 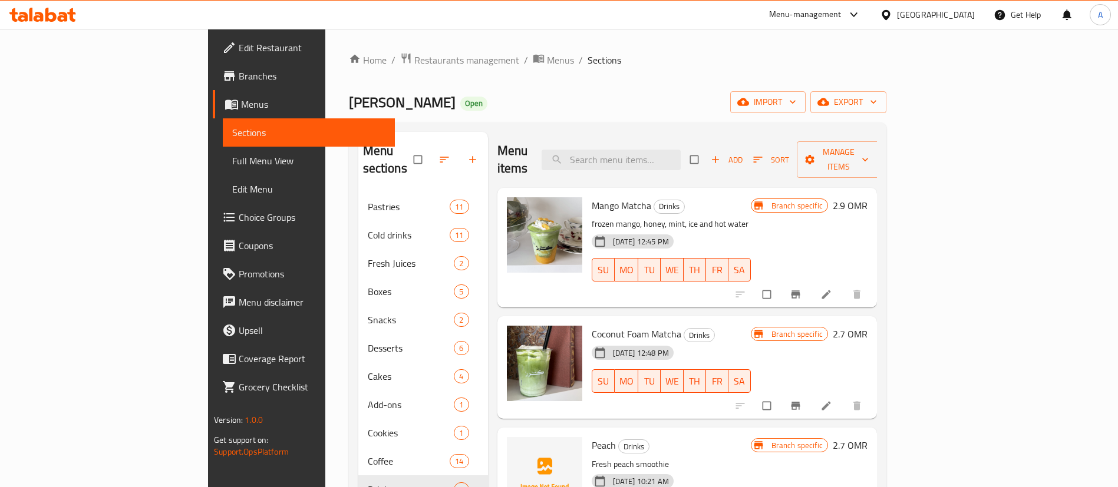 What do you see at coordinates (411, 292) in the screenshot?
I see `span: Boxes` at bounding box center [411, 292].